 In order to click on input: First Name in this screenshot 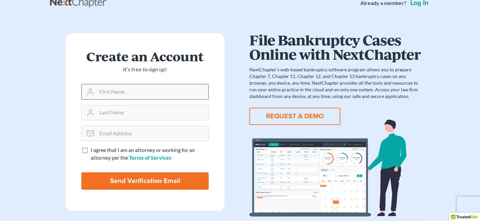, I will do `click(152, 92)`.